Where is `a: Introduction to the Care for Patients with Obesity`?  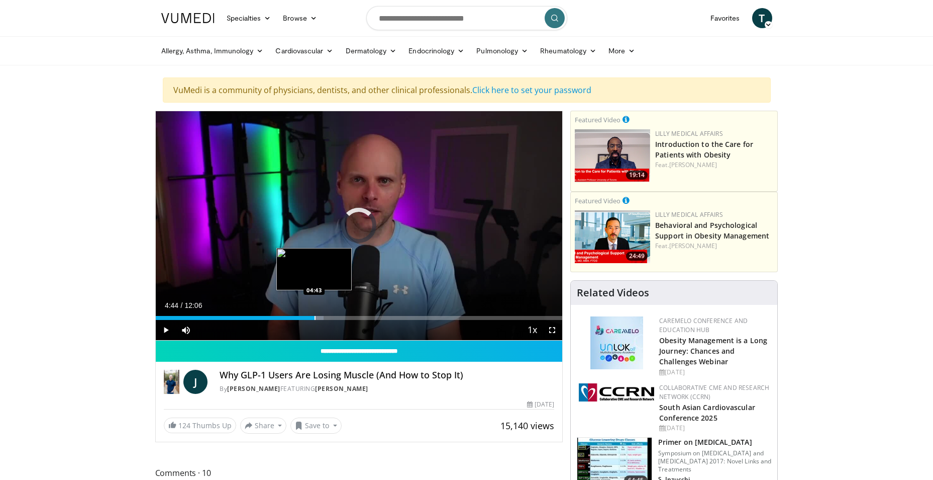 a: Introduction to the Care for Patients with Obesity is located at coordinates (704, 149).